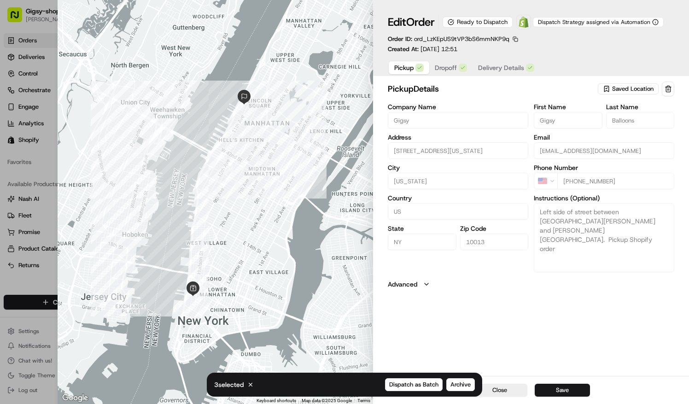 Image resolution: width=689 pixels, height=404 pixels. What do you see at coordinates (17, 141) in the screenshot?
I see `img: Sarah Lucier` at bounding box center [17, 141].